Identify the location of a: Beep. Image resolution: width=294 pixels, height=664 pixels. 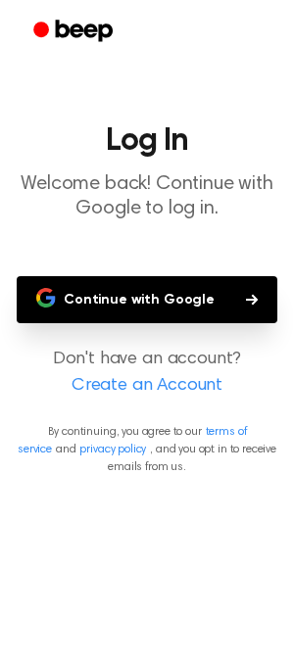
(74, 31).